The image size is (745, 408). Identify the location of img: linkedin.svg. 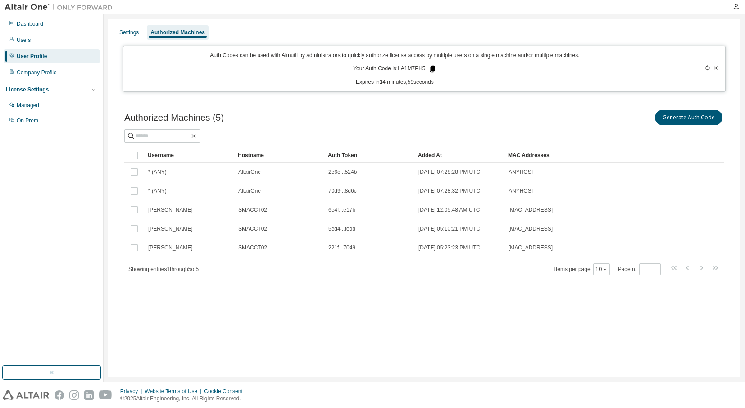
(89, 395).